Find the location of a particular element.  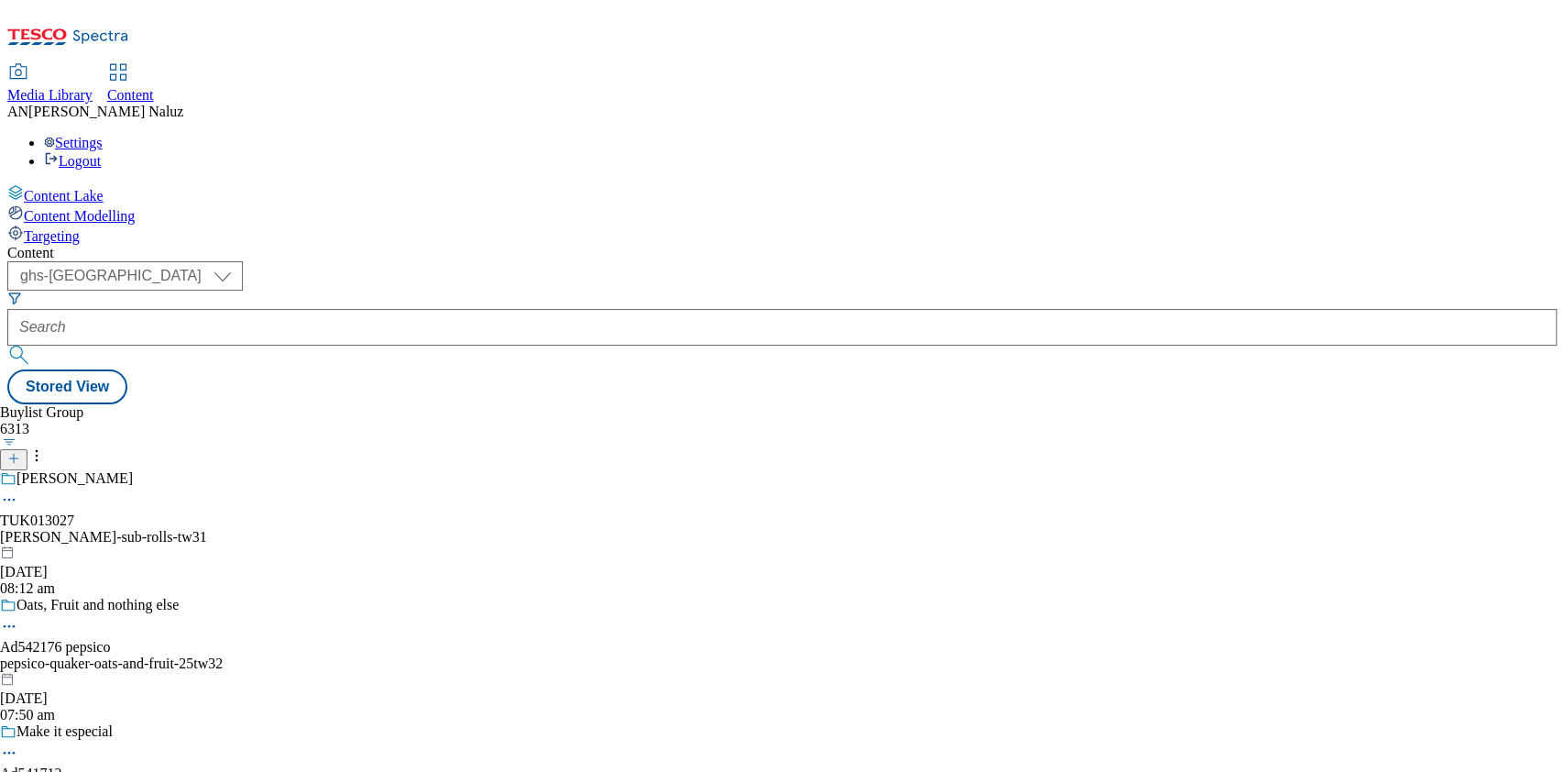

a: Content Modelling is located at coordinates (782, 214).